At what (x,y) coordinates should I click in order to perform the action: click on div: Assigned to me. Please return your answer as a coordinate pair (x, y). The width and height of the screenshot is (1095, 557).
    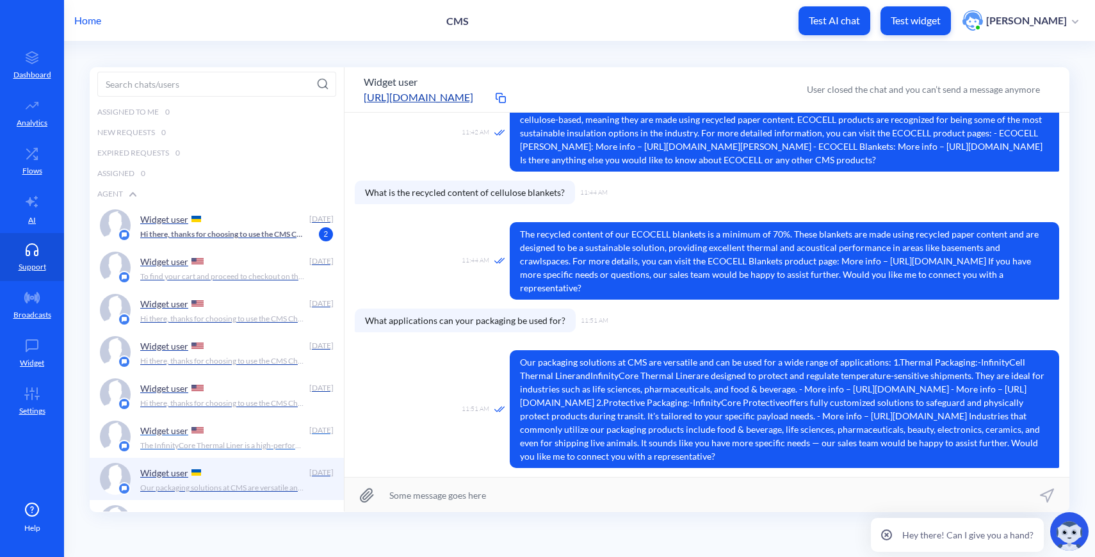
    Looking at the image, I should click on (216, 112).